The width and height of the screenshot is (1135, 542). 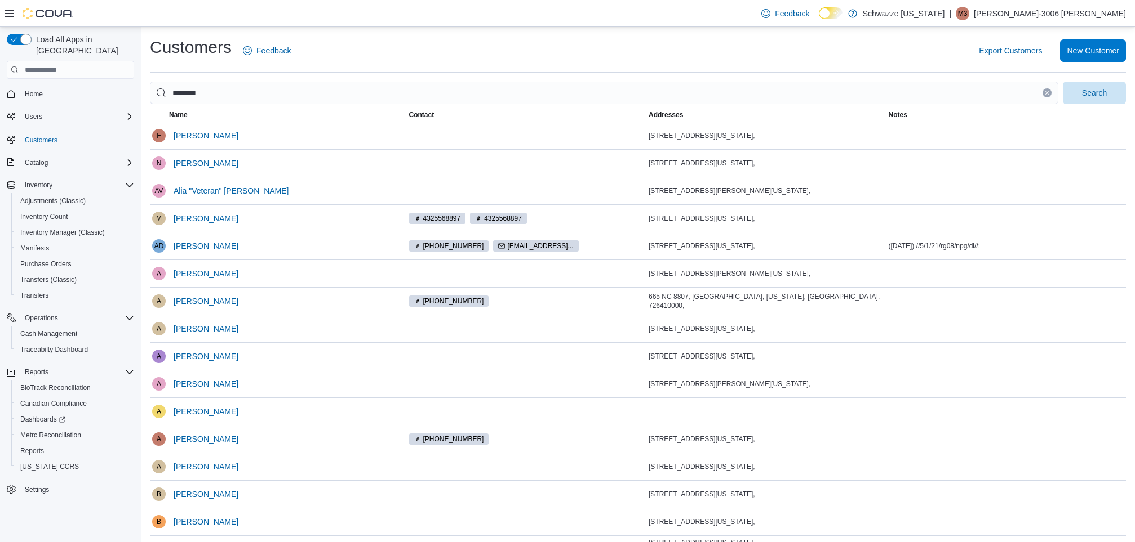 What do you see at coordinates (46, 264) in the screenshot?
I see `a: Purchase Orders` at bounding box center [46, 264].